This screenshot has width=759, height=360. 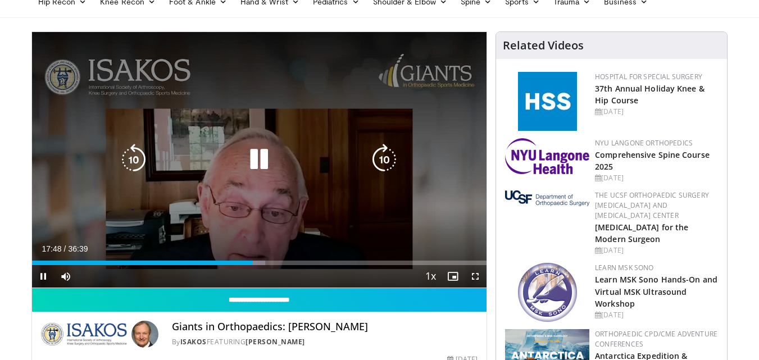 I want to click on button: Mute, so click(x=66, y=276).